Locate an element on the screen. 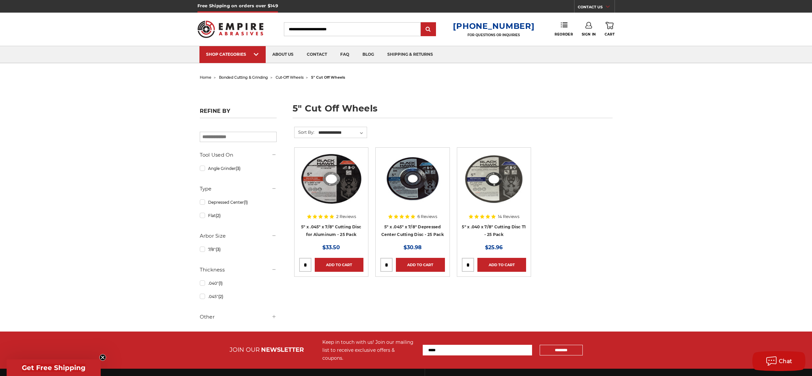 Image resolution: width=812 pixels, height=376 pixels. a: 5 inch cutting disc for aluminum is located at coordinates (331, 195).